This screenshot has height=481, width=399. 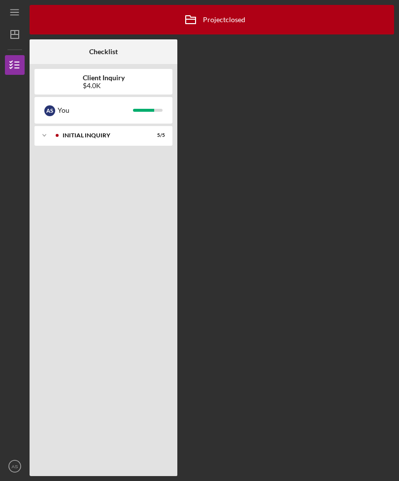 I want to click on b: Client Inquiry, so click(x=103, y=78).